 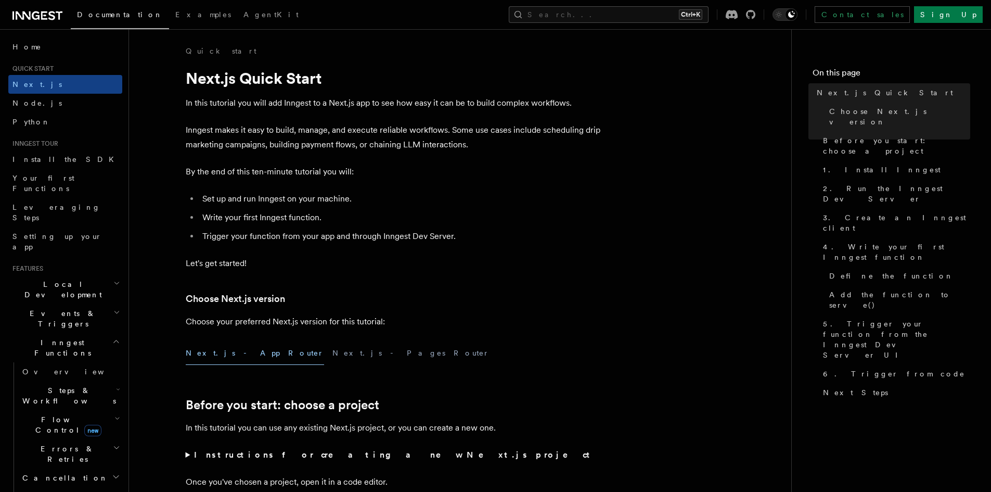 What do you see at coordinates (785, 15) in the screenshot?
I see `button: Toggle dark mode` at bounding box center [785, 15].